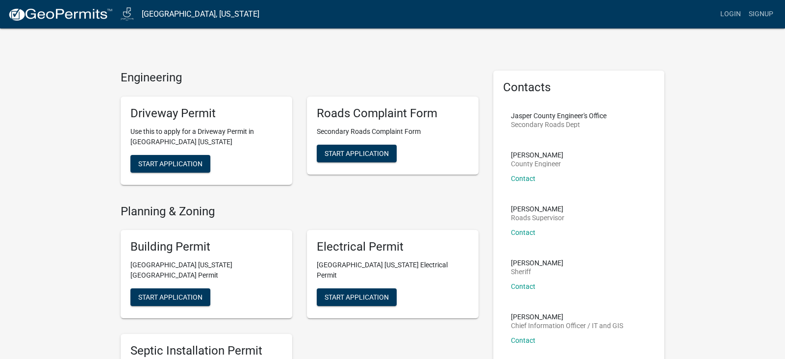 The image size is (785, 359). What do you see at coordinates (731, 14) in the screenshot?
I see `a: Login` at bounding box center [731, 14].